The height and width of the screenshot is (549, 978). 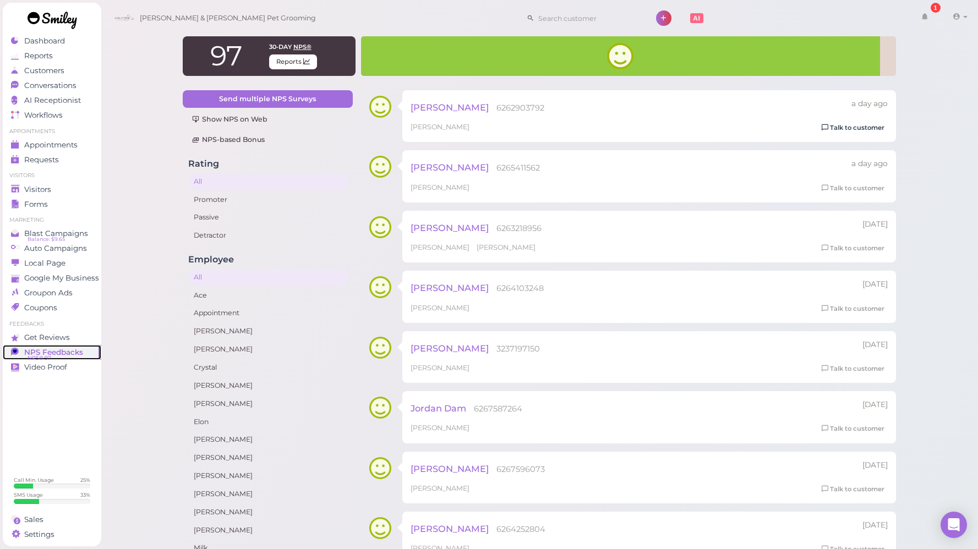 What do you see at coordinates (267, 119) in the screenshot?
I see `a: Show NPS on Web` at bounding box center [267, 119].